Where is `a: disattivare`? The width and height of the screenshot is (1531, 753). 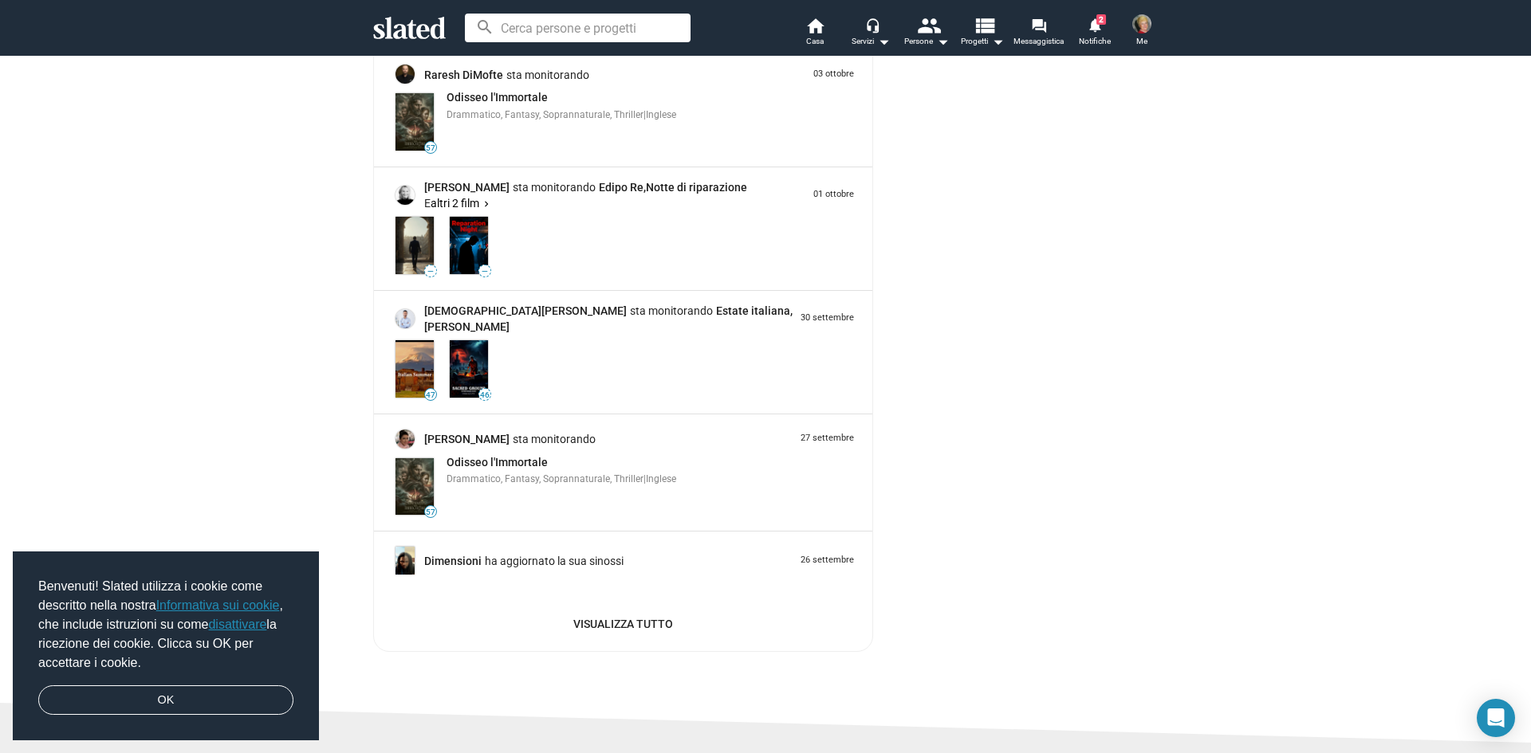 a: disattivare is located at coordinates (237, 624).